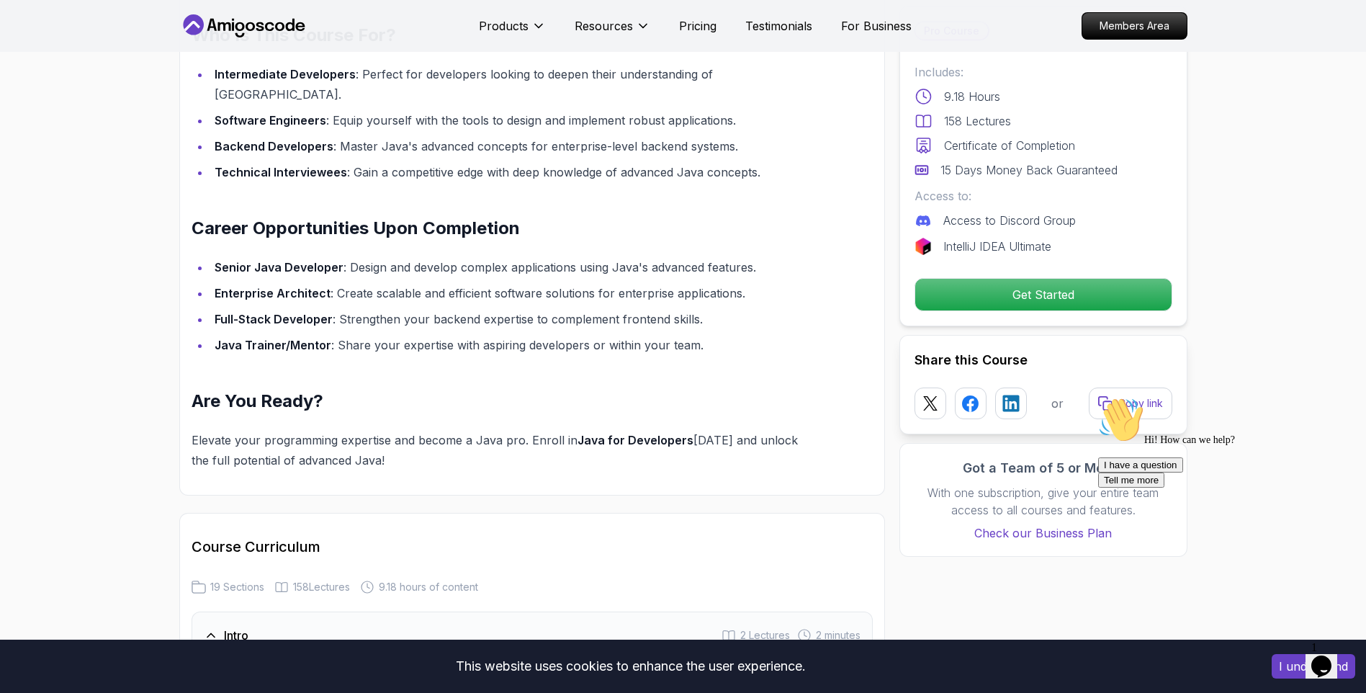 This screenshot has height=693, width=1366. I want to click on h2: Are You Ready?, so click(498, 401).